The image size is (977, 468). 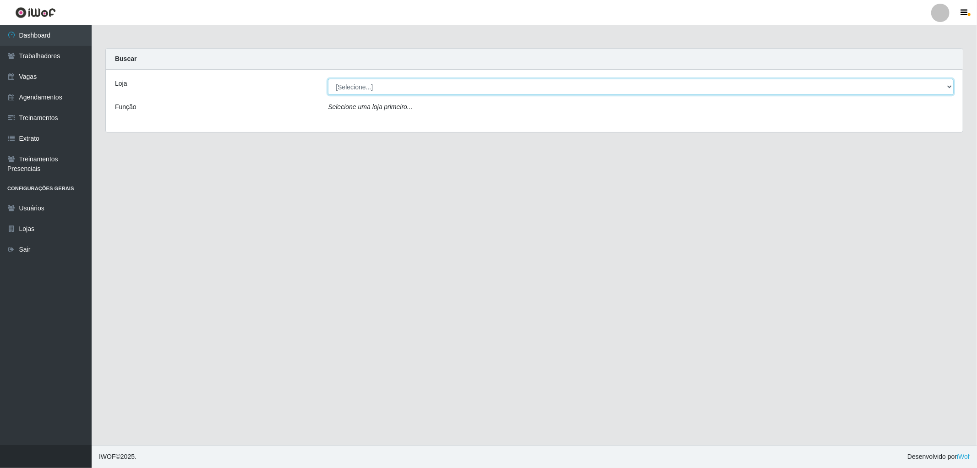 What do you see at coordinates (126, 107) in the screenshot?
I see `label: Função` at bounding box center [126, 107].